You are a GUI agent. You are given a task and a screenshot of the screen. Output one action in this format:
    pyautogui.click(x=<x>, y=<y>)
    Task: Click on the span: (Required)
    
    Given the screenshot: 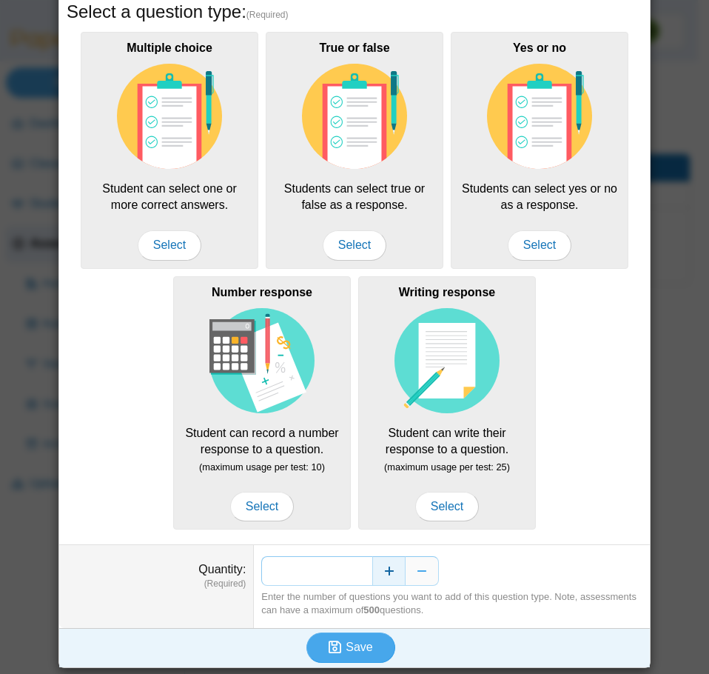 What is the action you would take?
    pyautogui.click(x=267, y=15)
    